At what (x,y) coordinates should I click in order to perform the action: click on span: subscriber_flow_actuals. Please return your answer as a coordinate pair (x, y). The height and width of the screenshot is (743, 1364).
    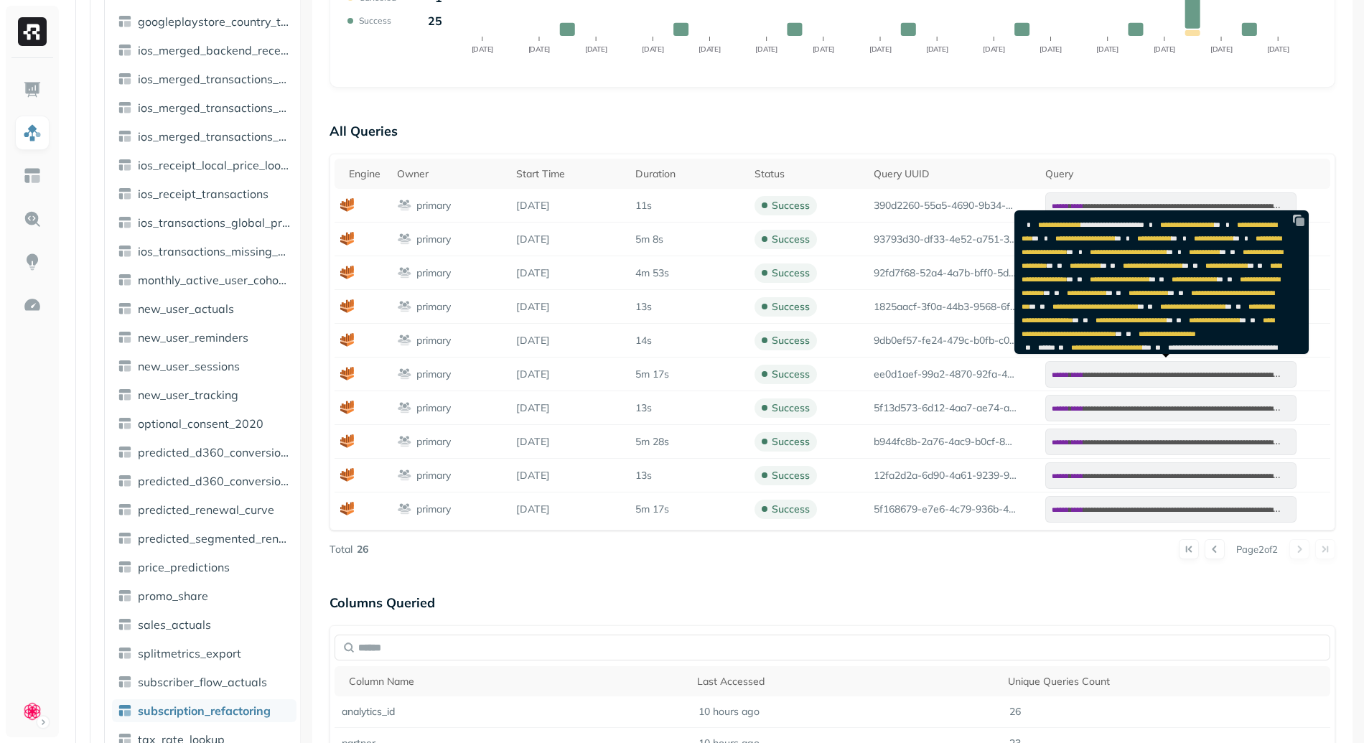
    Looking at the image, I should click on (202, 682).